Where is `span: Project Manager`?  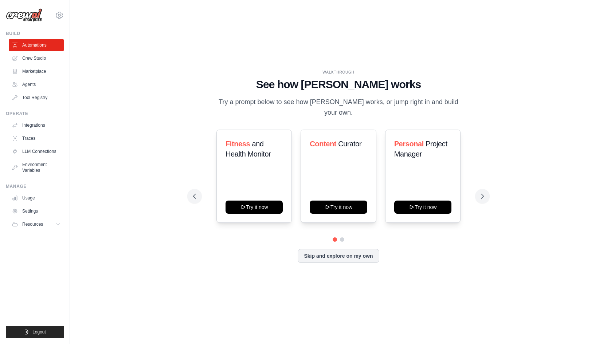 span: Project Manager is located at coordinates (421, 149).